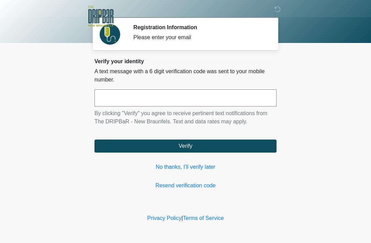  I want to click on div: Please enter your email, so click(199, 37).